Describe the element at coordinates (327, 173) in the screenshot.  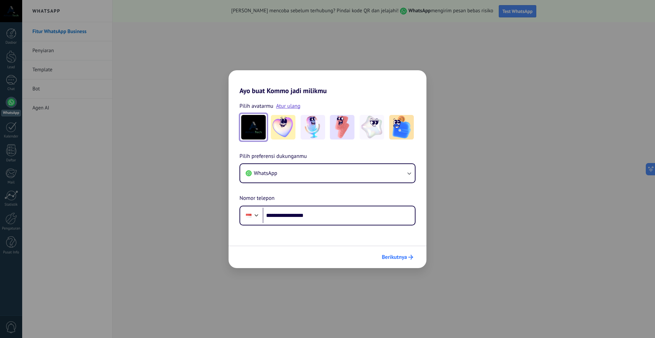
I see `button: WhatsApp` at that location.